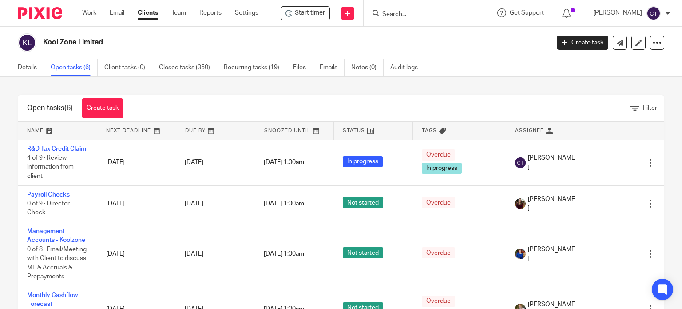 The height and width of the screenshot is (309, 682). Describe the element at coordinates (48, 208) in the screenshot. I see `span: 0 of 9 · Director Check` at that location.